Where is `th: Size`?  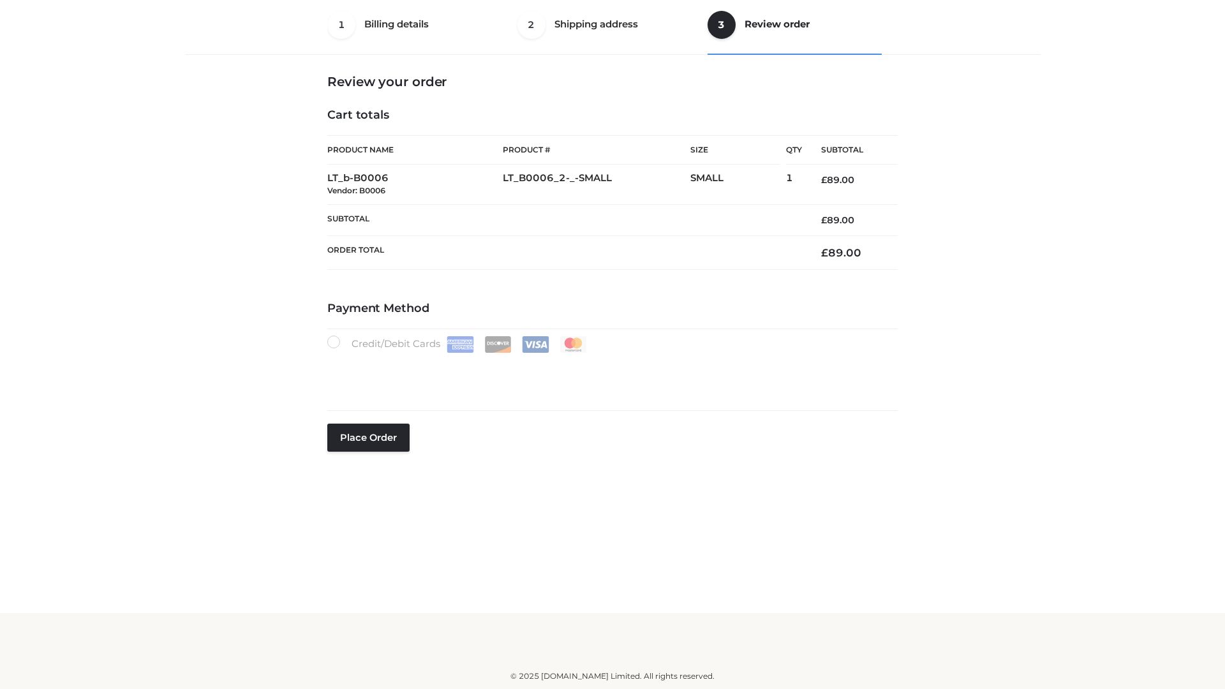
th: Size is located at coordinates (735, 150).